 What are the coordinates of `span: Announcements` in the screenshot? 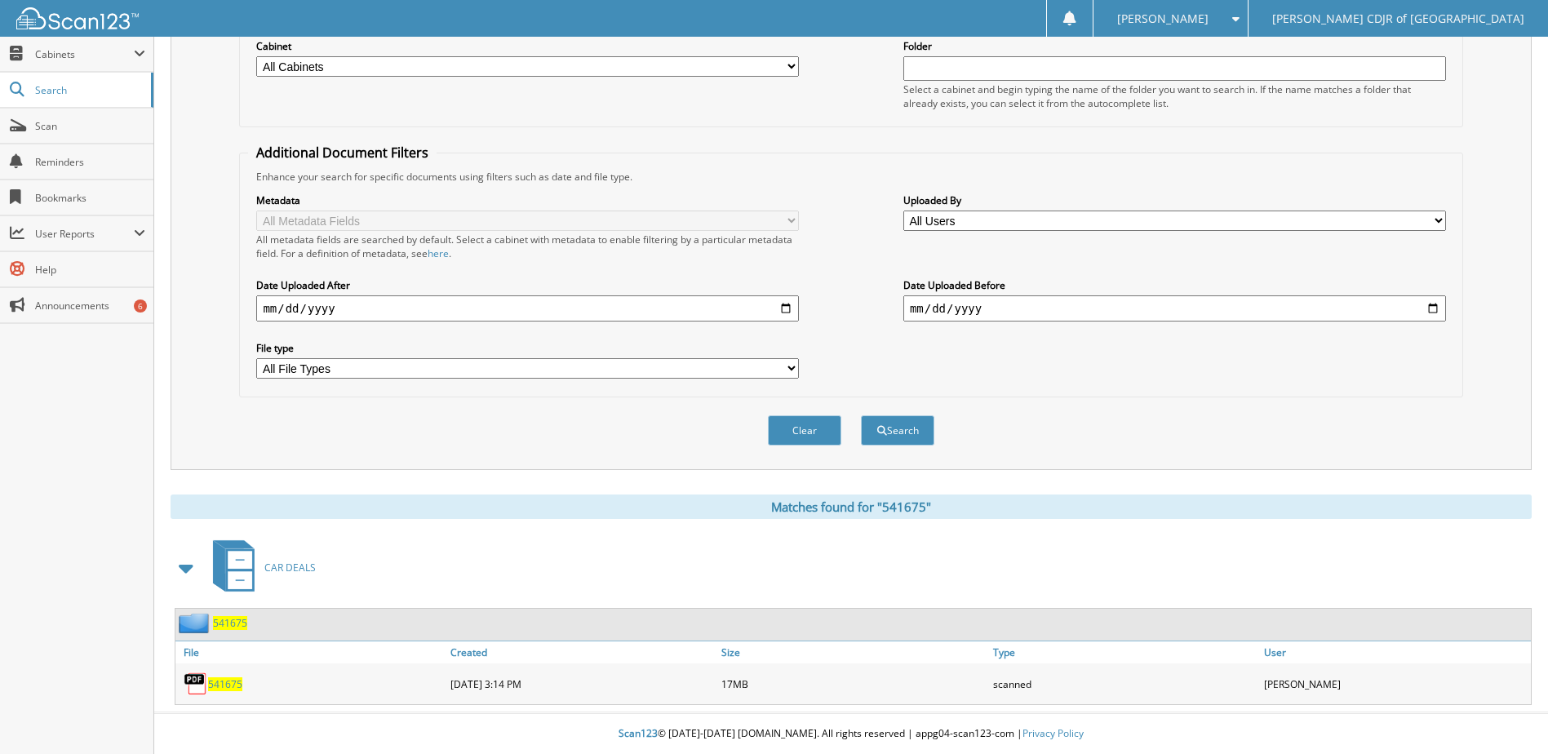 It's located at (90, 305).